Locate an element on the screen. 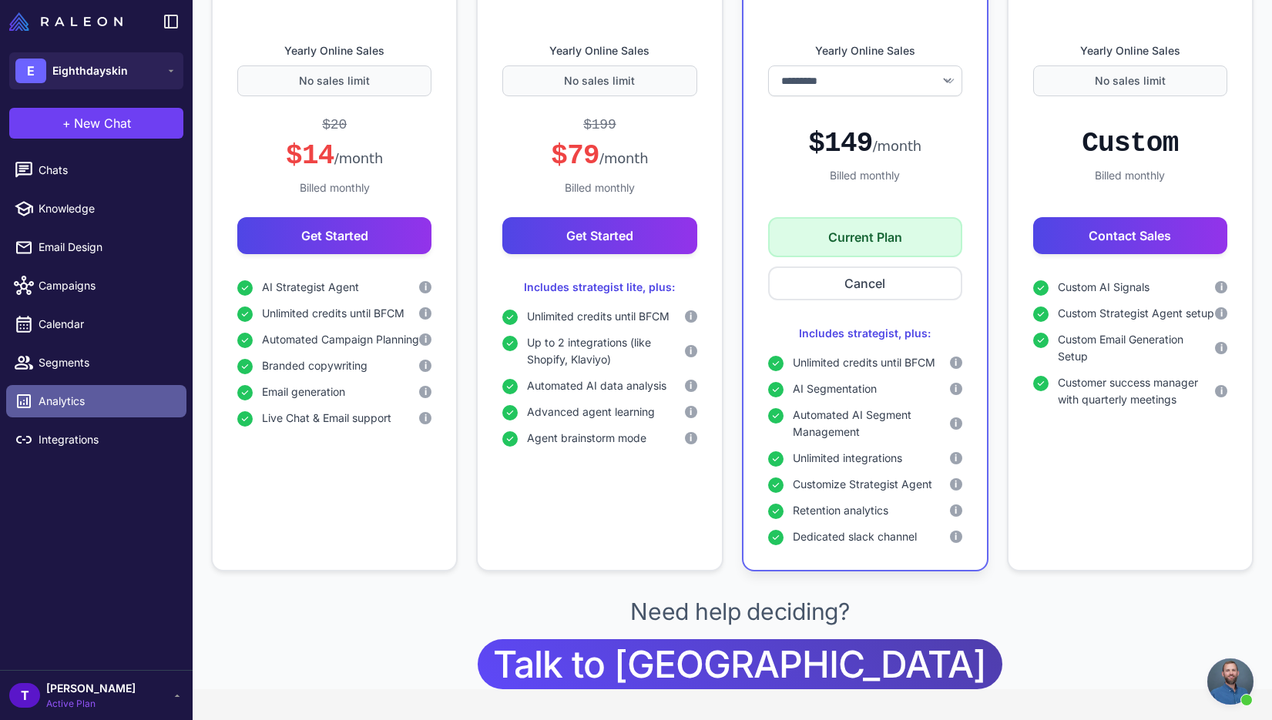 The width and height of the screenshot is (1272, 720). button: Current Plan is located at coordinates (865, 237).